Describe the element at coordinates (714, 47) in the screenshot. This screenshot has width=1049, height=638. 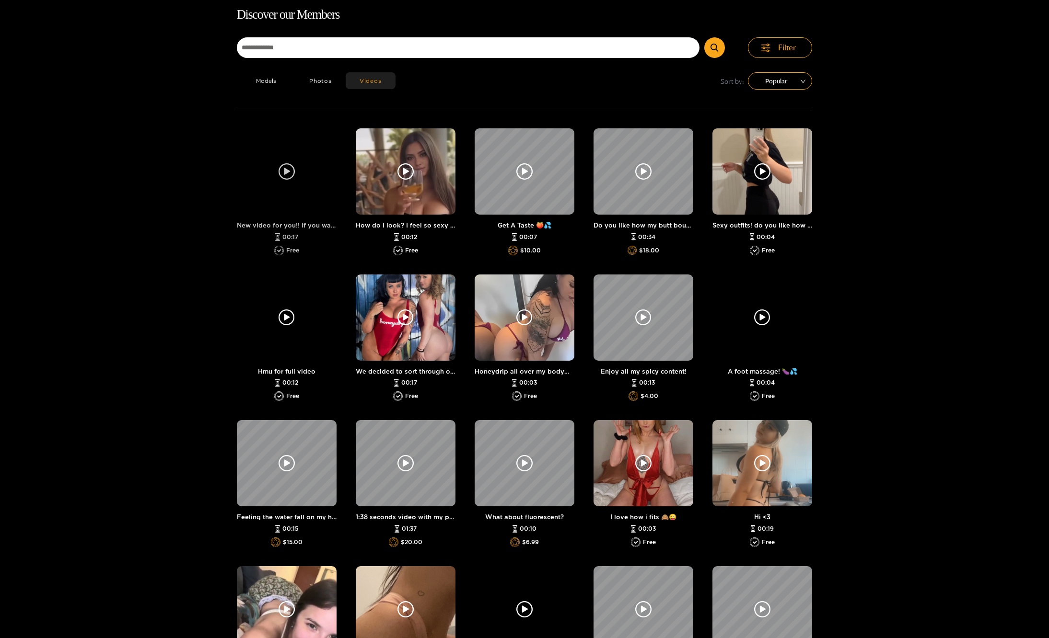
I see `button: Submit Search` at that location.